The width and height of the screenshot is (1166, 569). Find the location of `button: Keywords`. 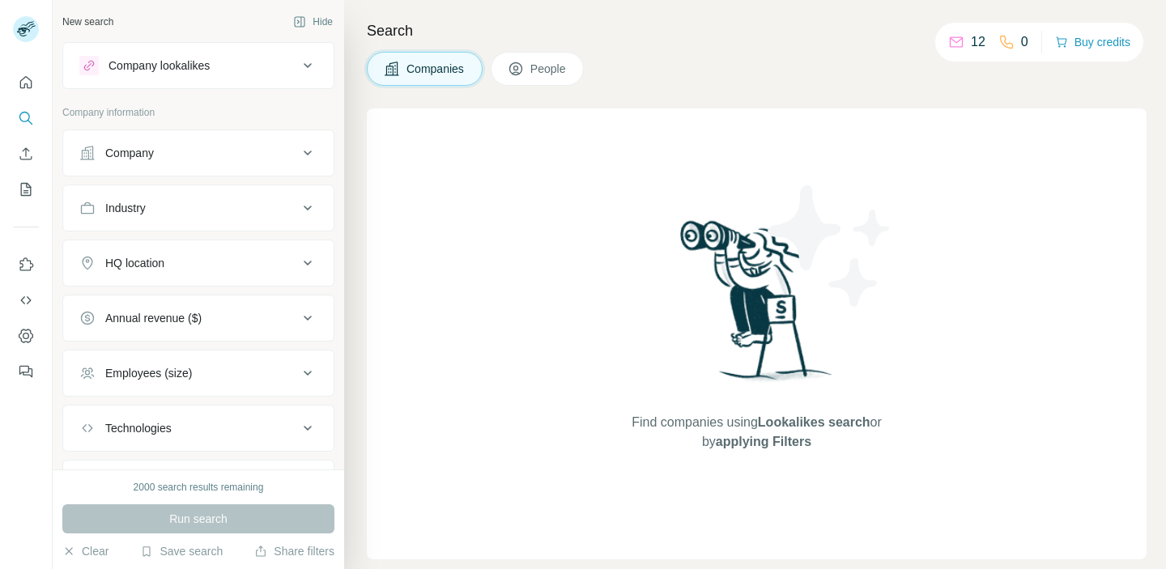

button: Keywords is located at coordinates (198, 483).